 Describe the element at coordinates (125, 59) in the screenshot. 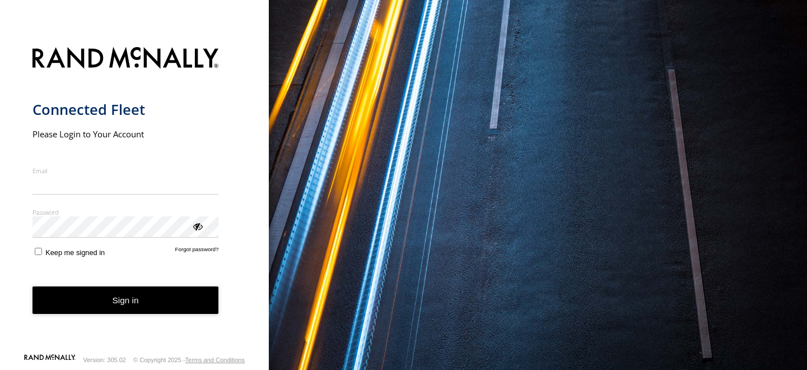

I see `img: Rand McNally` at that location.